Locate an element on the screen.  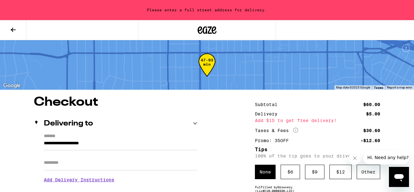
div: -$12.60 is located at coordinates (370, 140).